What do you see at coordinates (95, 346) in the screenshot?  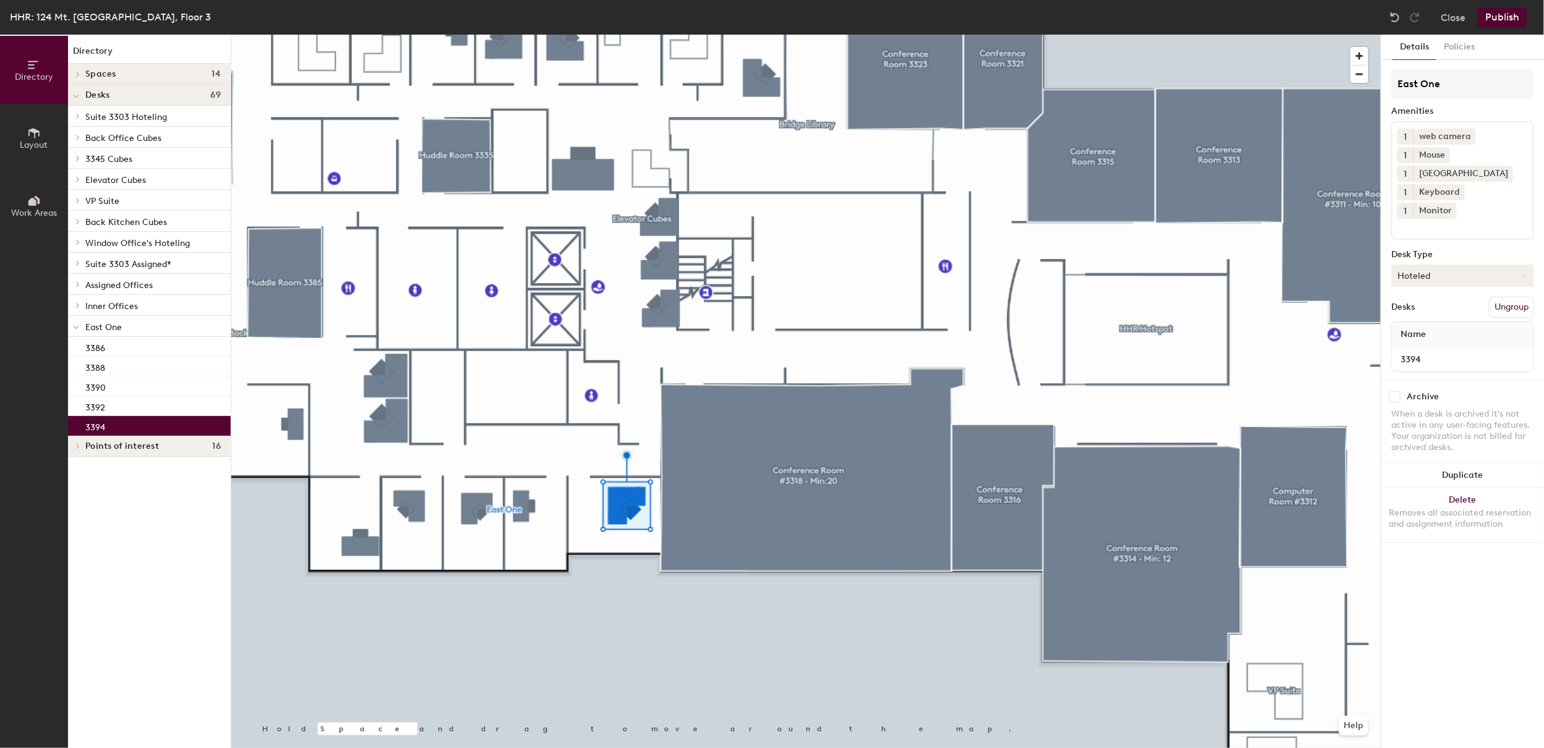 I see `p: 3386` at bounding box center [95, 346].